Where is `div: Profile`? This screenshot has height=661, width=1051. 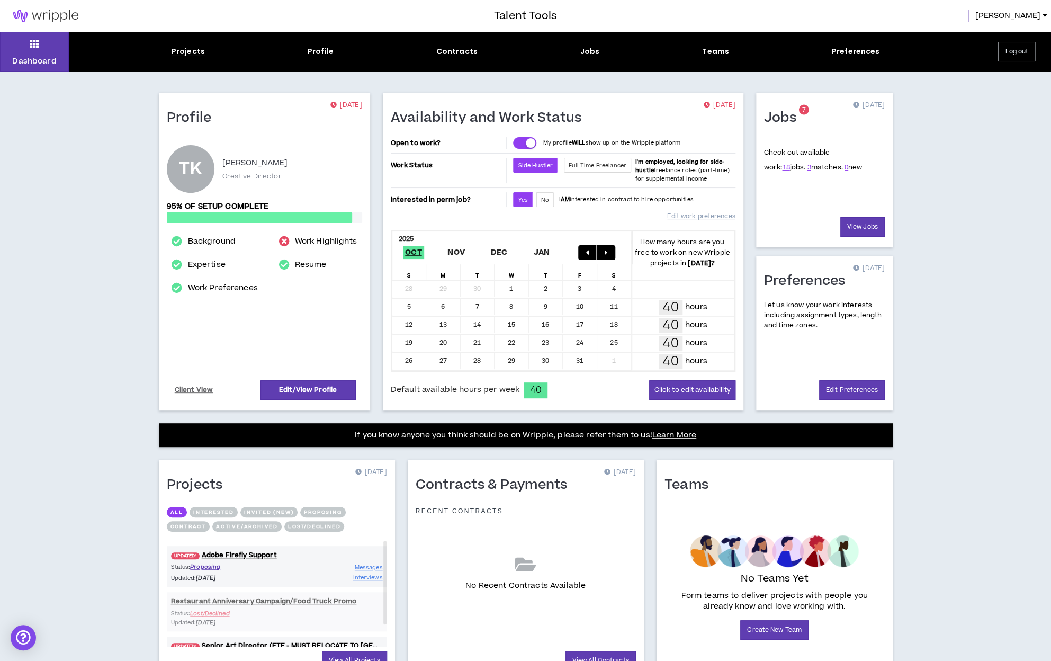 div: Profile is located at coordinates (320, 51).